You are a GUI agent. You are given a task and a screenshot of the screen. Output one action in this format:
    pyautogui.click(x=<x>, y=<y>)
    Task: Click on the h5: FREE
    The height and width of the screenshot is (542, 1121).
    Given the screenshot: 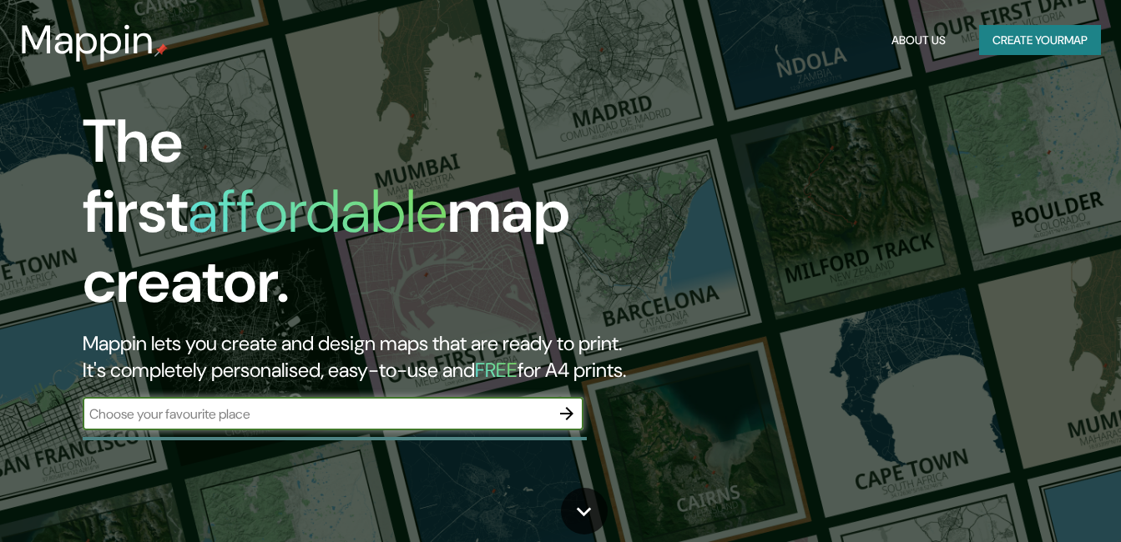 What is the action you would take?
    pyautogui.click(x=496, y=370)
    